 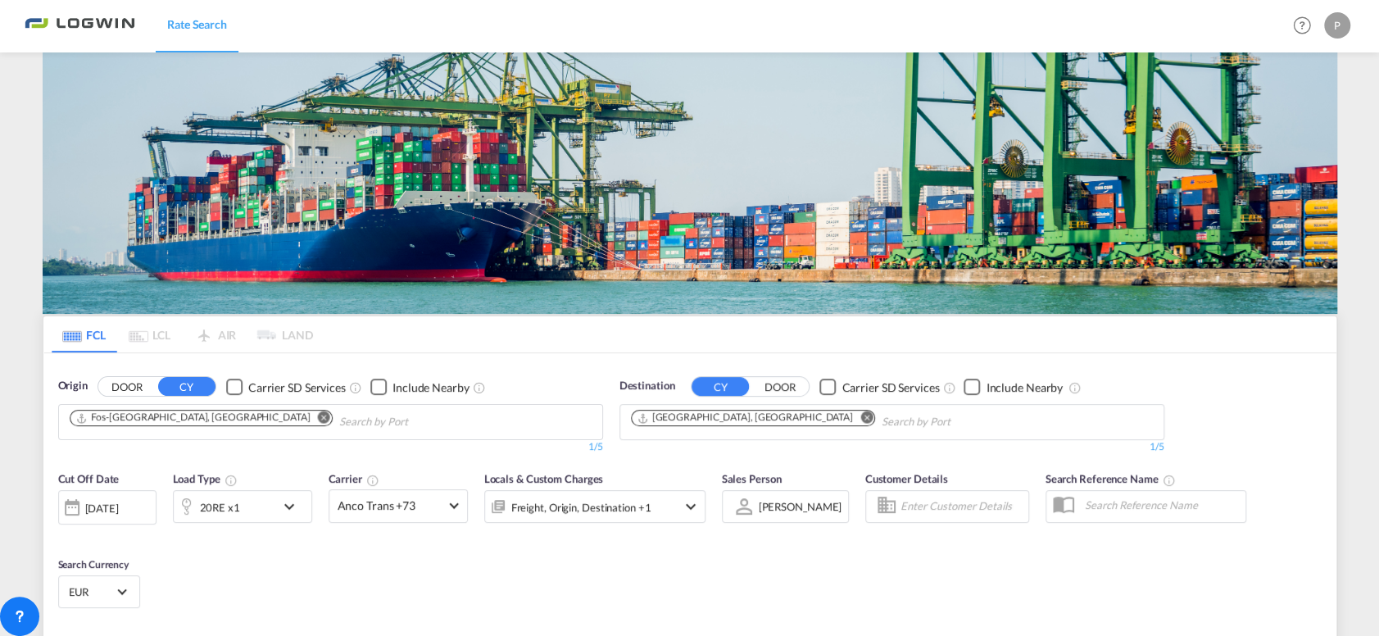 What do you see at coordinates (906, 479) in the screenshot?
I see `span: Customer Details` at bounding box center [906, 479].